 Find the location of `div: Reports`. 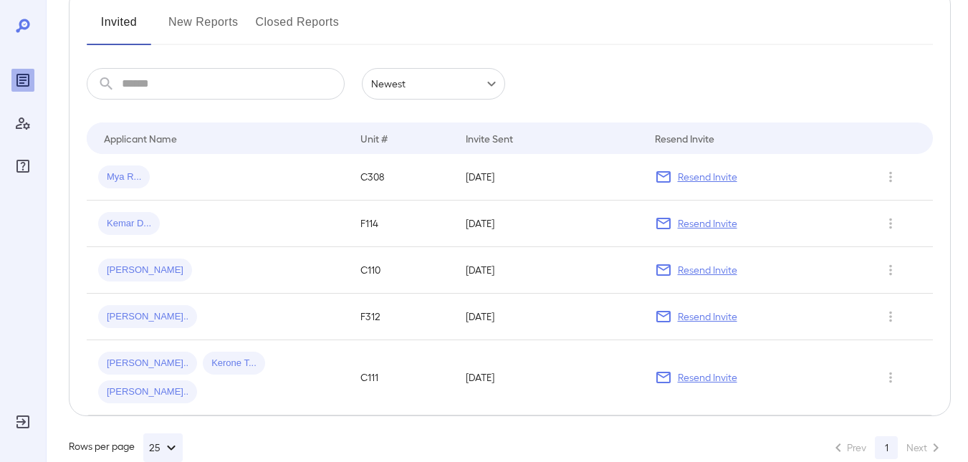

div: Reports is located at coordinates (23, 80).